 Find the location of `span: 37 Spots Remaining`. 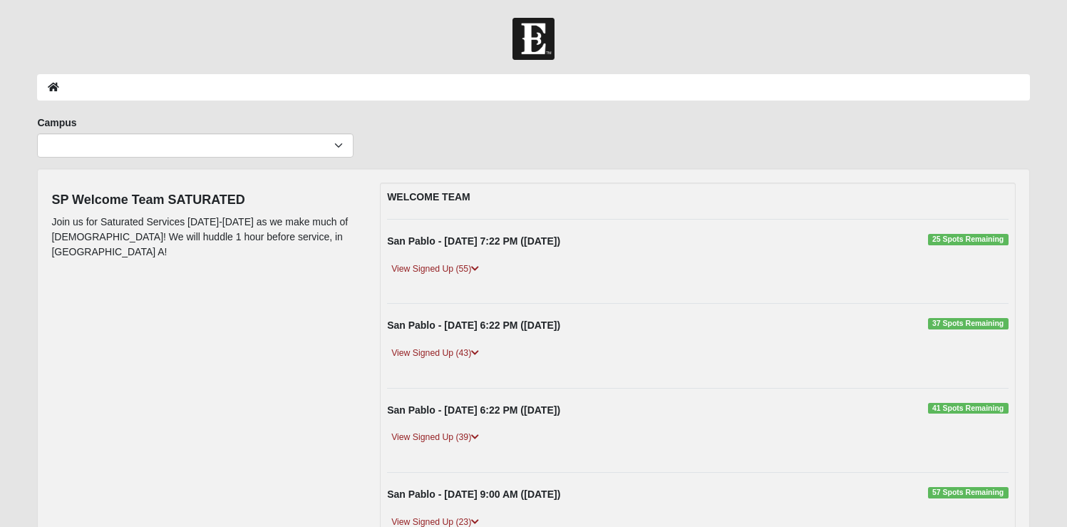

span: 37 Spots Remaining is located at coordinates (968, 324).